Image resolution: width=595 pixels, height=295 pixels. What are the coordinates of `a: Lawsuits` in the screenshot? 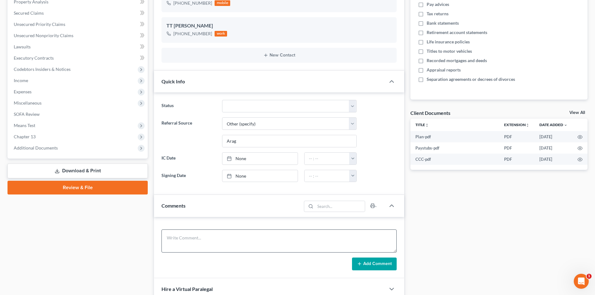 It's located at (78, 47).